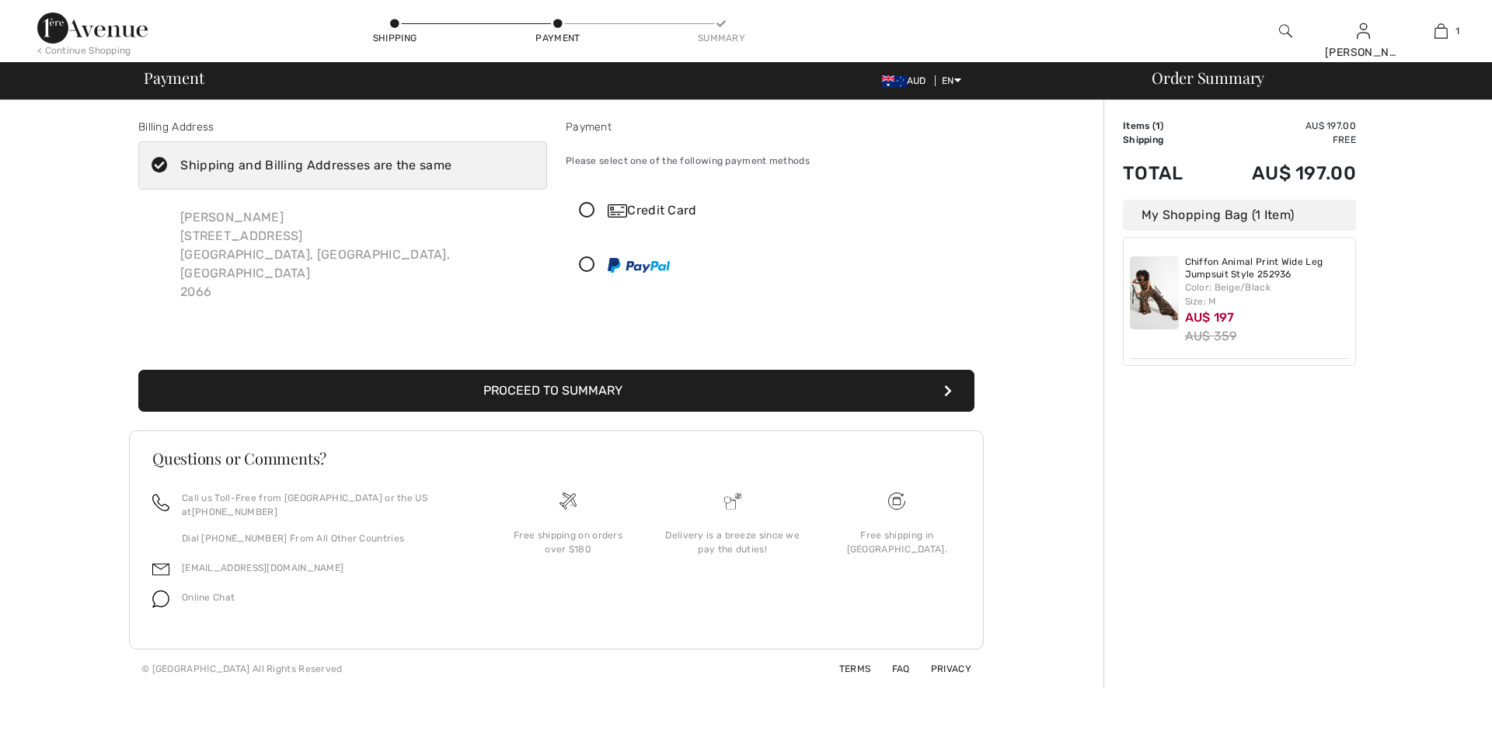 The height and width of the screenshot is (745, 1492). I want to click on img: PayPal, so click(639, 265).